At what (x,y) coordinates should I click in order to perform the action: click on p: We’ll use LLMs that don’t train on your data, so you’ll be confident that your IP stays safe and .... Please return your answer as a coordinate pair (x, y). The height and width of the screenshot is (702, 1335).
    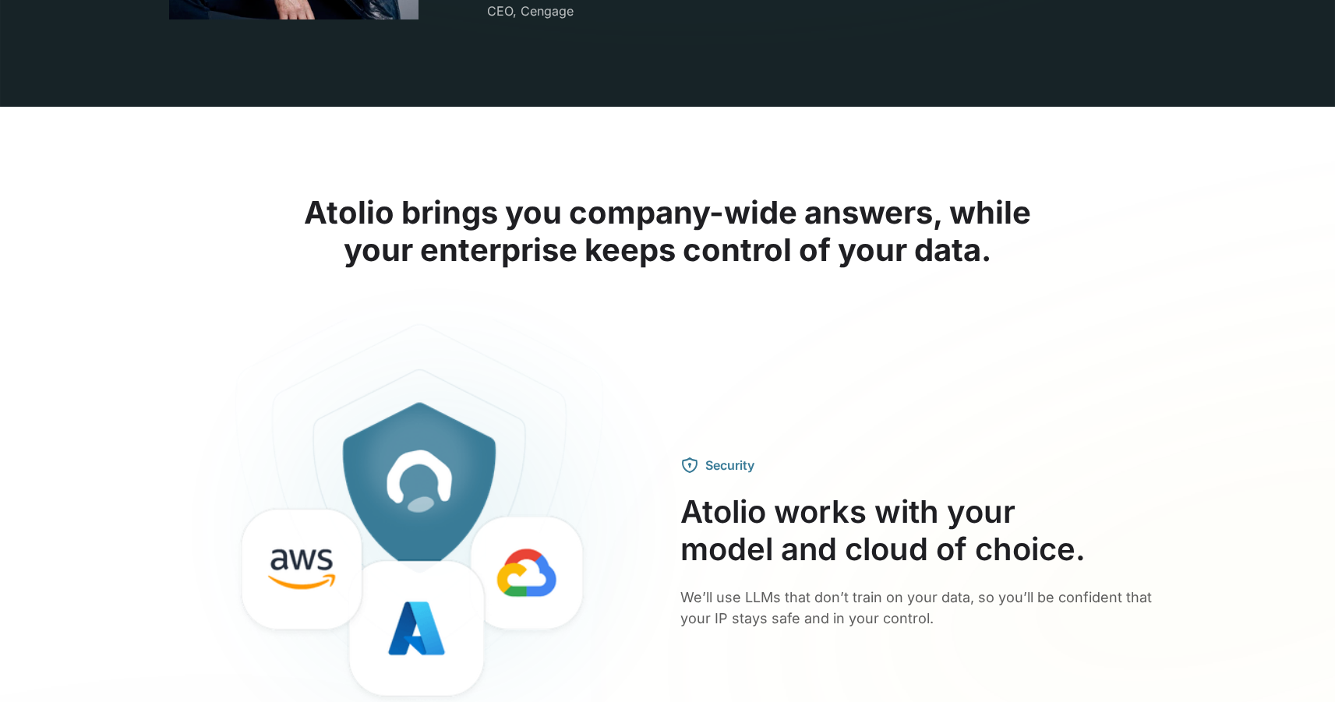
    Looking at the image, I should click on (924, 608).